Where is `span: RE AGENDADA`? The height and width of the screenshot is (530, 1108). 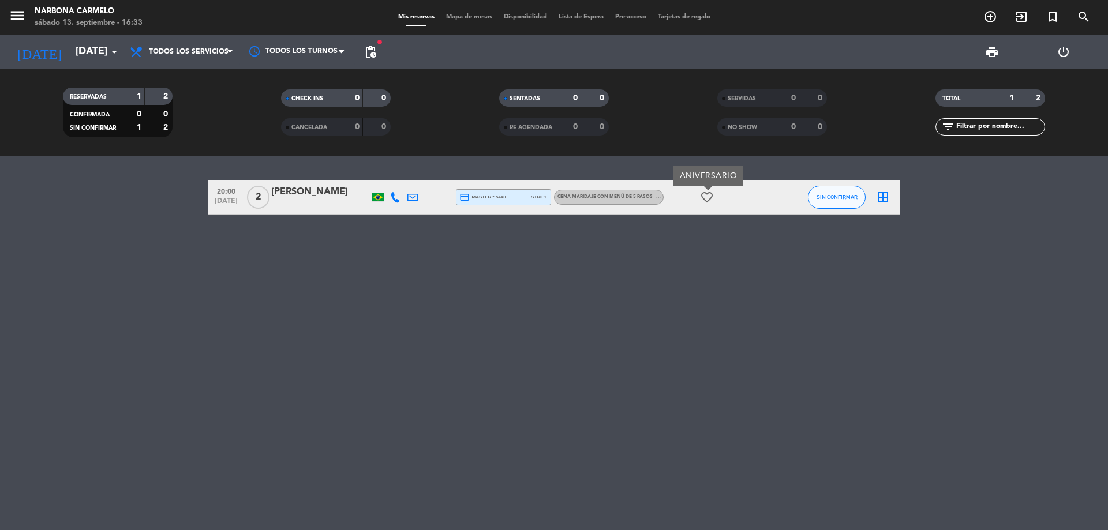
span: RE AGENDADA is located at coordinates (531, 128).